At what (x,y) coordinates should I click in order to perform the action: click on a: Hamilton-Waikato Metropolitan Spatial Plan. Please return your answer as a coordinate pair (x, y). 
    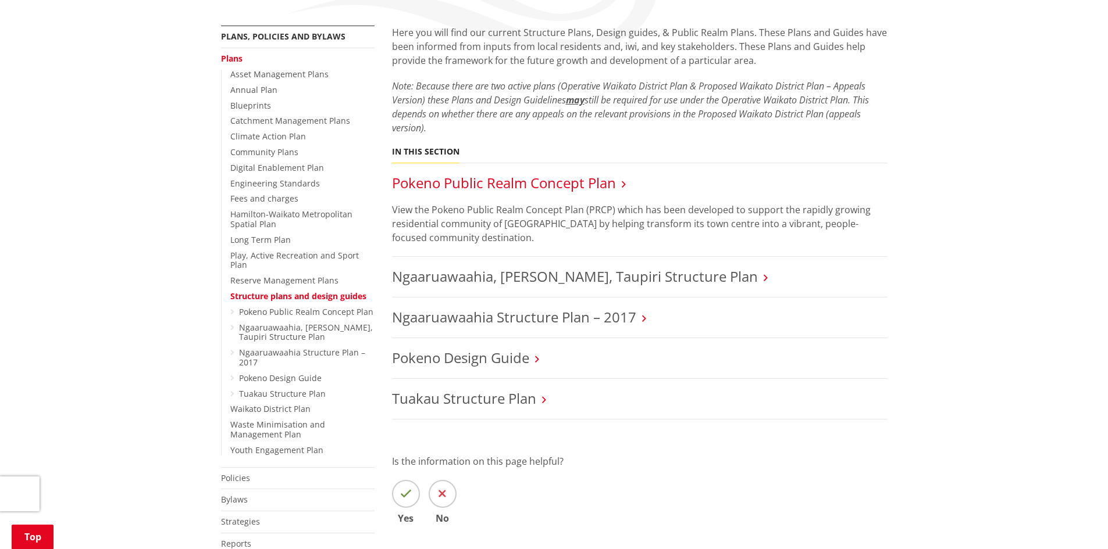
    Looking at the image, I should click on (291, 219).